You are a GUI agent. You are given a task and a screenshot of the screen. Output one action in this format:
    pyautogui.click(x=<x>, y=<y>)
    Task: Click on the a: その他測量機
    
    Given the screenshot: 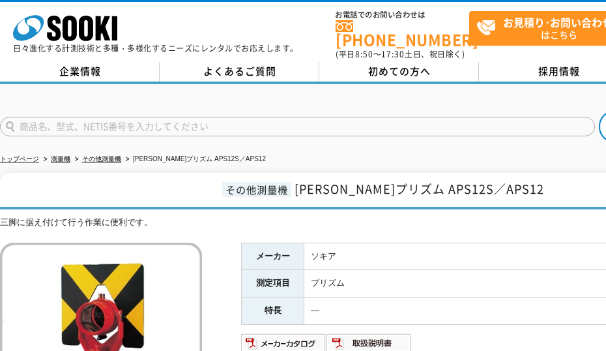 What is the action you would take?
    pyautogui.click(x=102, y=158)
    